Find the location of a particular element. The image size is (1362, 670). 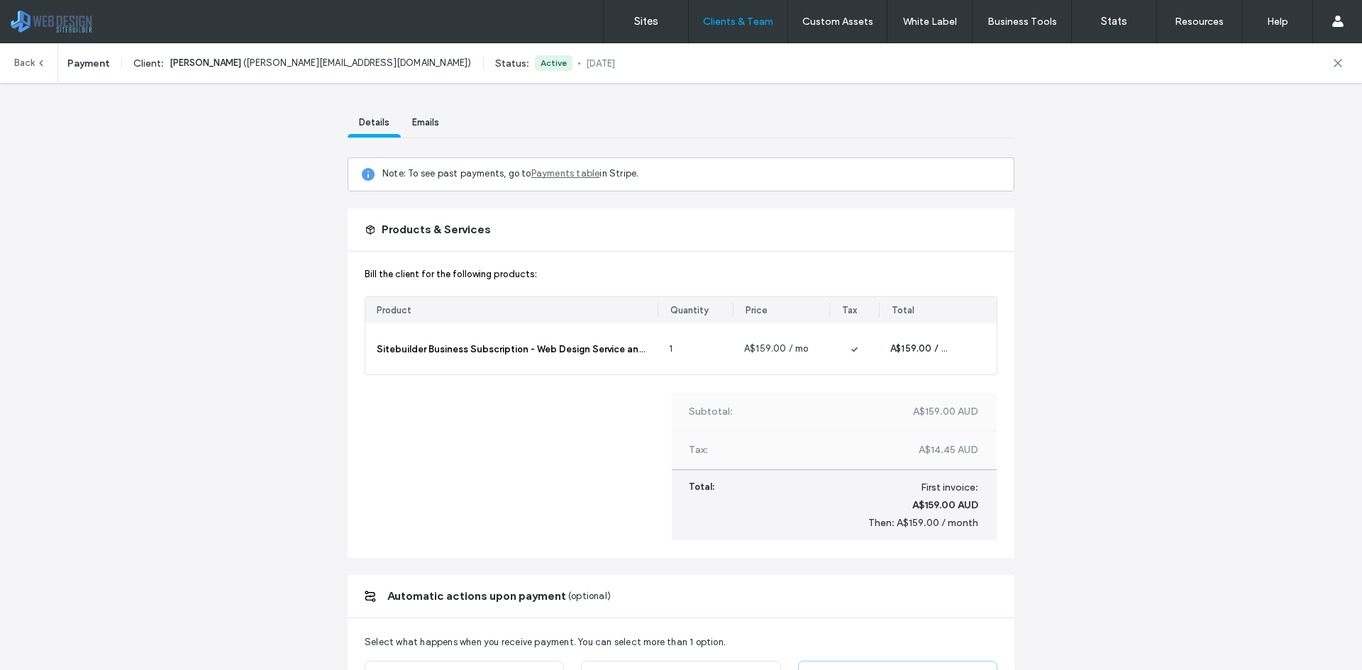

label: Help is located at coordinates (1277, 21).